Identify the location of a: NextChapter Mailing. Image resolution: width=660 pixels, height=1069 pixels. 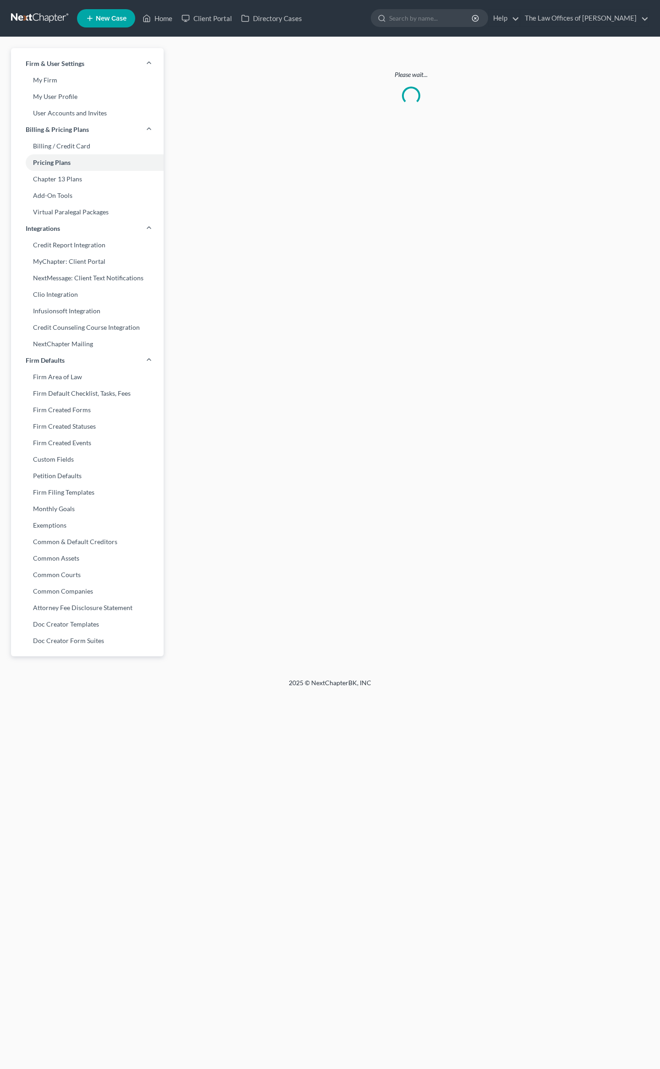
(87, 344).